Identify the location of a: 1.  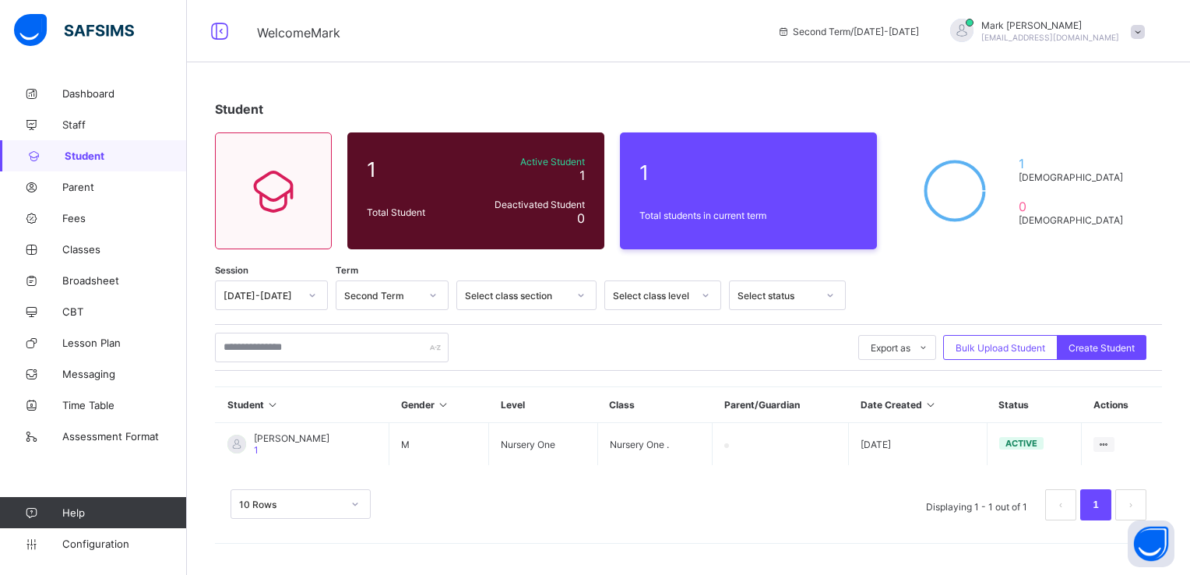
(1095, 505).